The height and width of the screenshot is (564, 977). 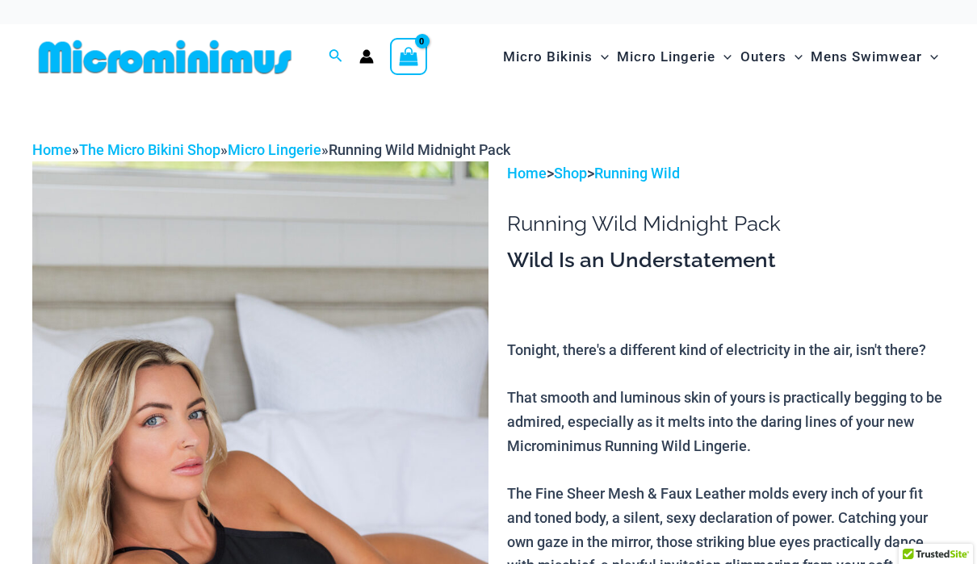 I want to click on h1: Running Wild Midnight Pack, so click(x=726, y=224).